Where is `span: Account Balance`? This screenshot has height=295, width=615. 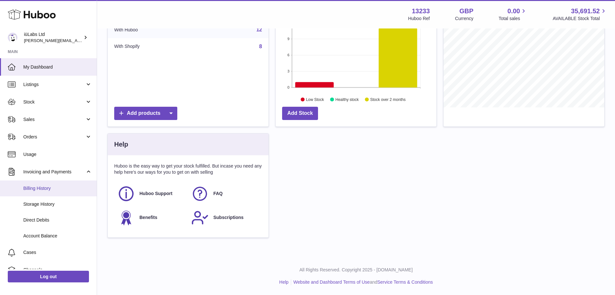 span: Account Balance is located at coordinates (58, 236).